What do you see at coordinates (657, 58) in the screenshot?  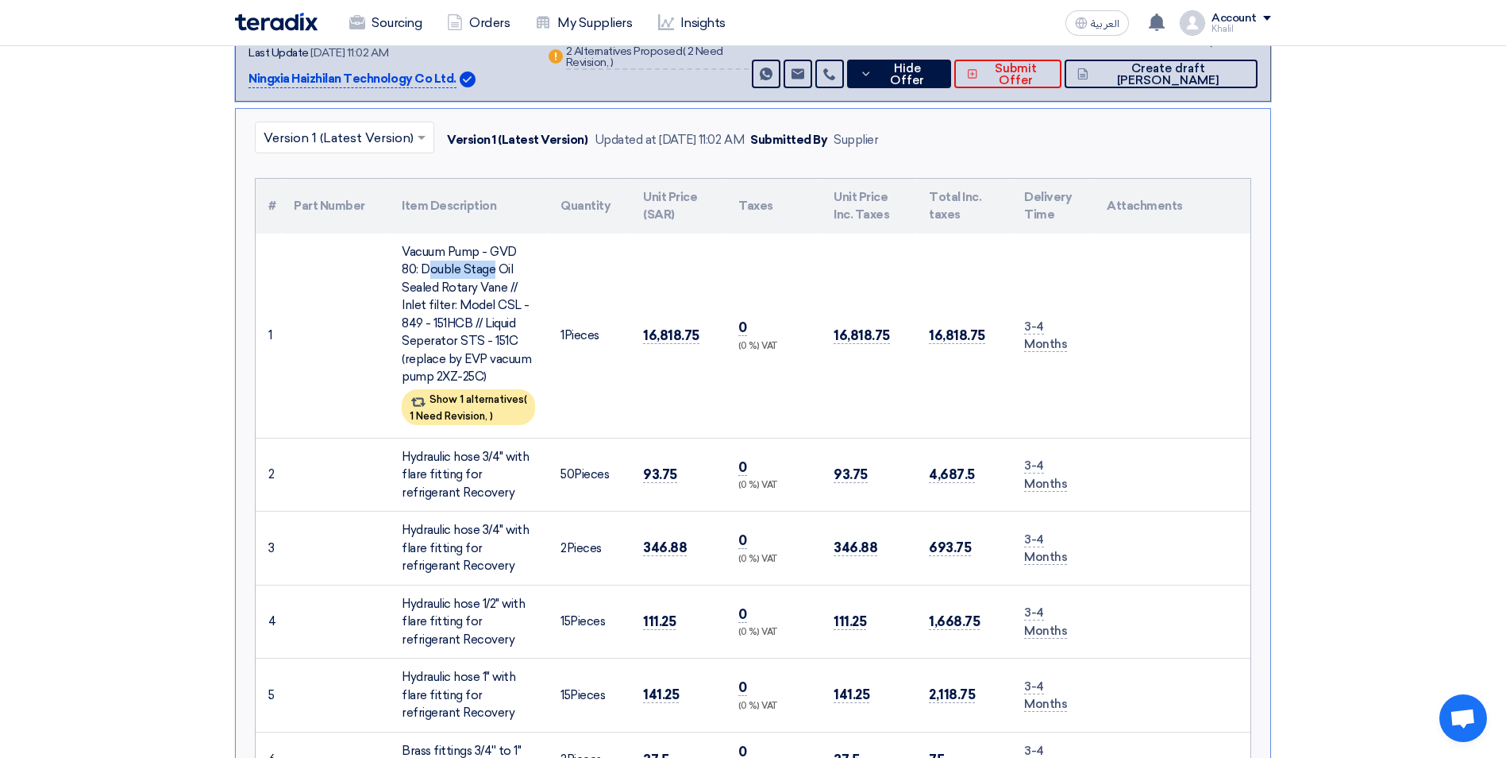 I see `div: 2 Alternatives Proposed` at bounding box center [657, 58].